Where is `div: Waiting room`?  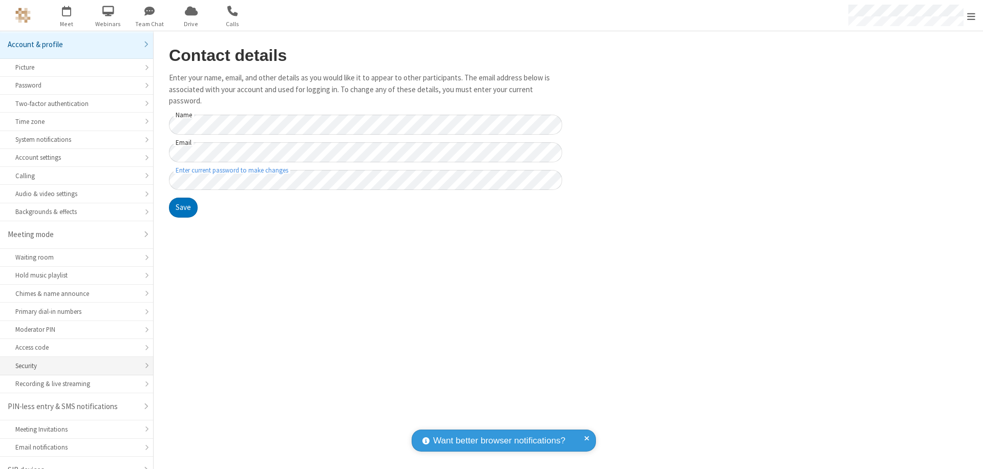 div: Waiting room is located at coordinates (76, 257).